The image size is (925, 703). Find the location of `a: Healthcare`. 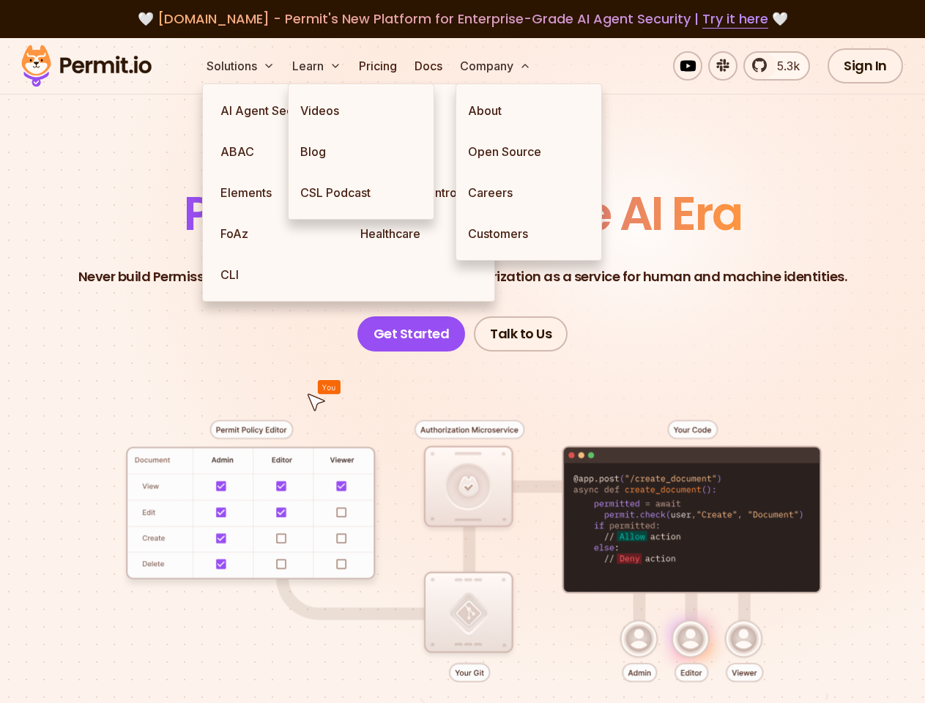

a: Healthcare is located at coordinates (418, 234).